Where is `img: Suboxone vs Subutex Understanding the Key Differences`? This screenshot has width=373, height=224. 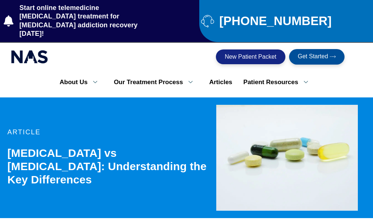 img: Suboxone vs Subutex Understanding the Key Differences is located at coordinates (287, 158).